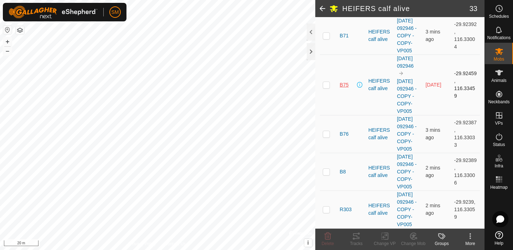 This screenshot has width=513, height=250. I want to click on span: Status, so click(499, 145).